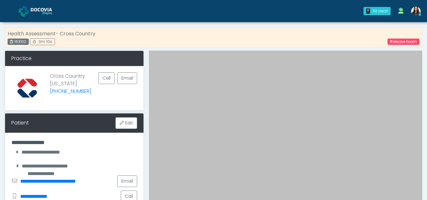  Describe the element at coordinates (126, 123) in the screenshot. I see `a: Edit` at that location.